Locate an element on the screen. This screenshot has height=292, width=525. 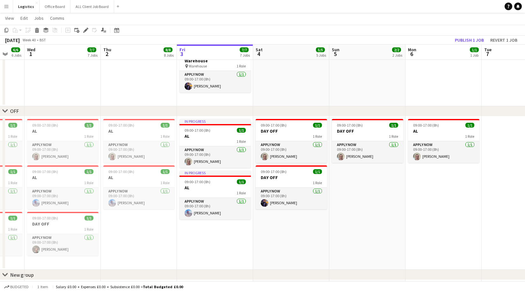
span: Tue is located at coordinates (487, 50).